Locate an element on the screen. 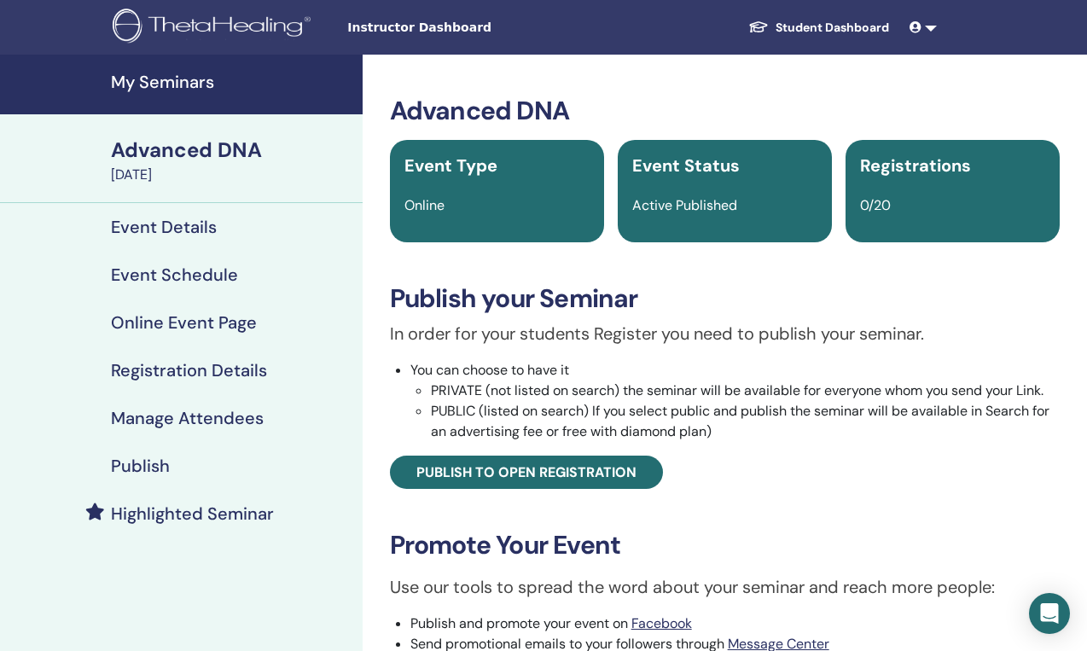  h3: Publish your Seminar is located at coordinates (724, 299).